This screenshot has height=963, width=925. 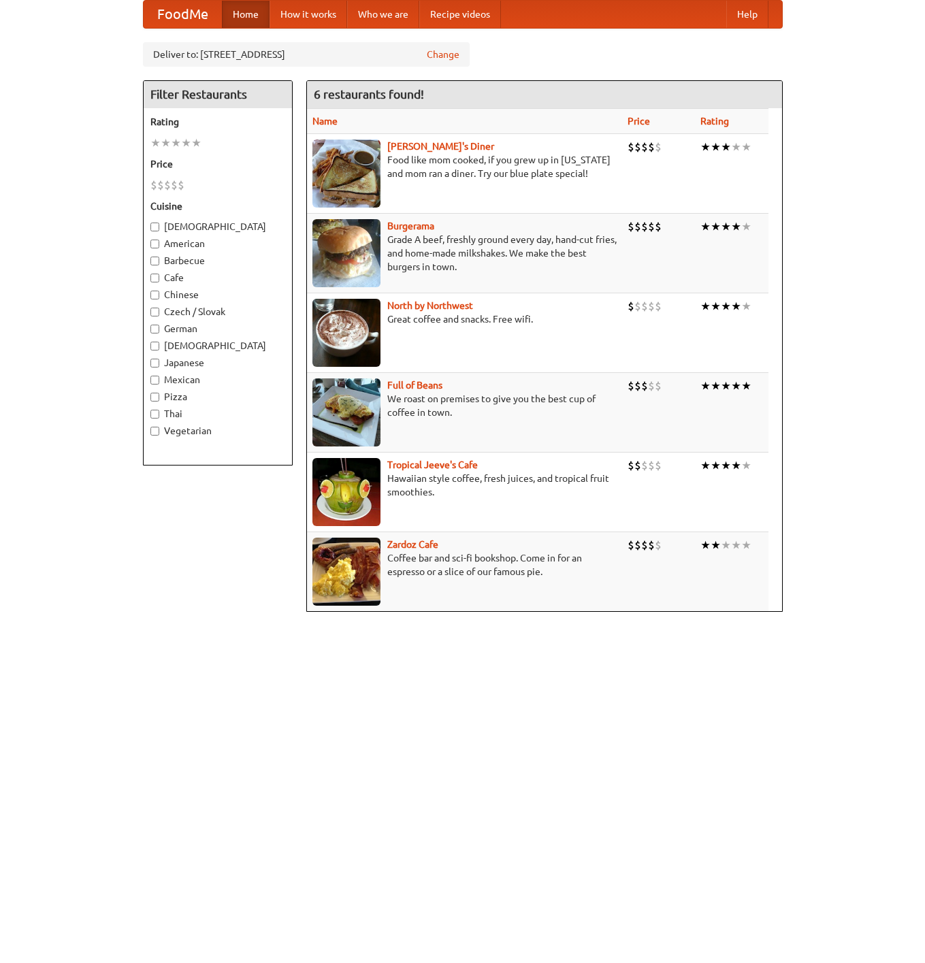 I want to click on label: Chinese, so click(x=218, y=295).